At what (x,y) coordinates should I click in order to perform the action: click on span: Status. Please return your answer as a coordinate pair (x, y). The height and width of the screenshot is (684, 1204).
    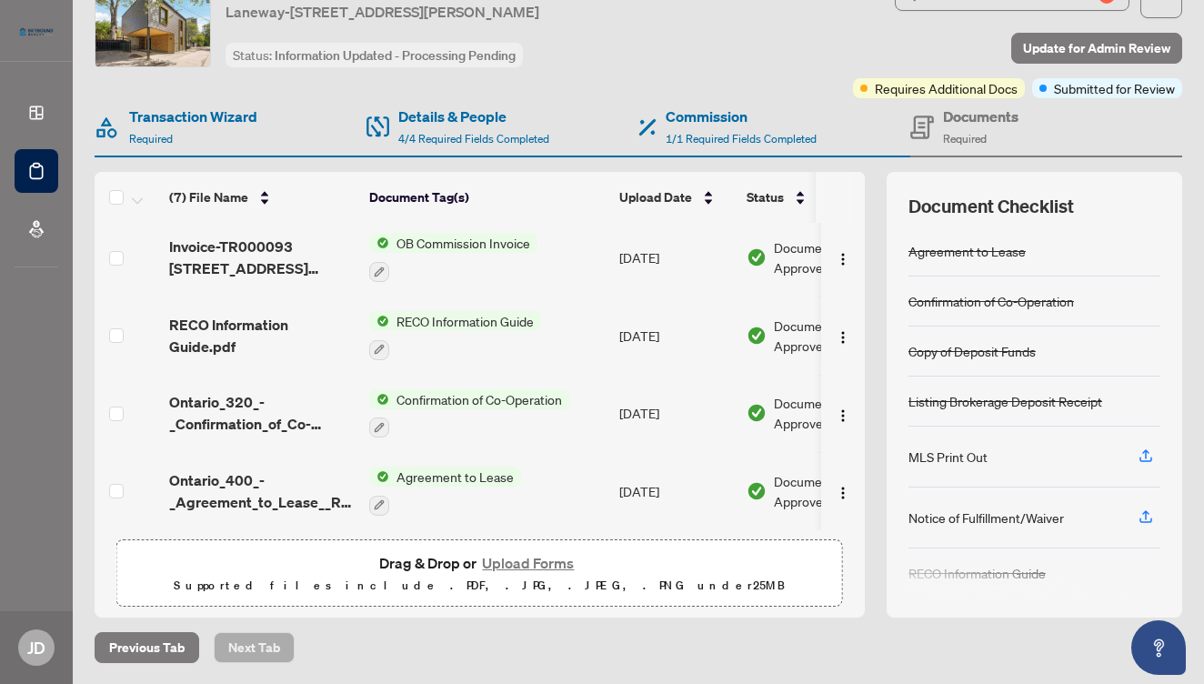
    Looking at the image, I should click on (765, 197).